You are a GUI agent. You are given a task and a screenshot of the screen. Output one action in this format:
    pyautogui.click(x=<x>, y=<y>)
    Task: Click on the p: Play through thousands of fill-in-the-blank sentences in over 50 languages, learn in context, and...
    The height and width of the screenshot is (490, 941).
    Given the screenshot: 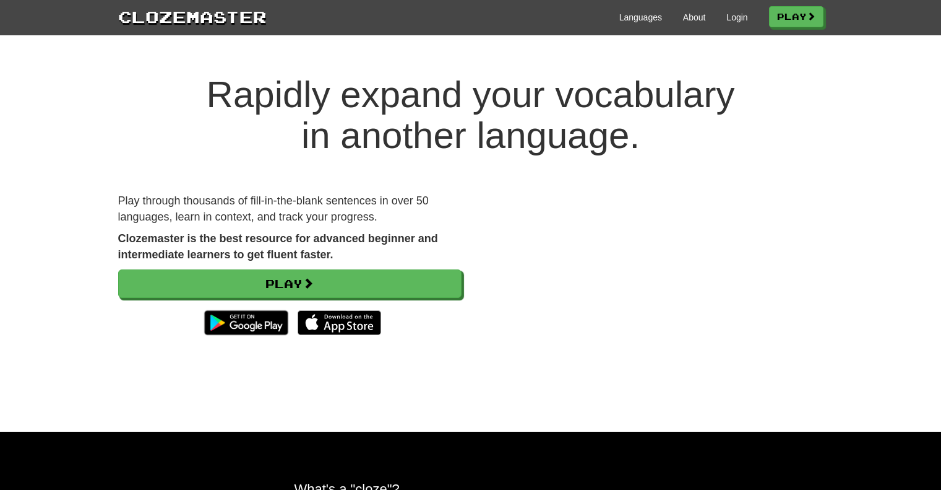 What is the action you would take?
    pyautogui.click(x=290, y=209)
    